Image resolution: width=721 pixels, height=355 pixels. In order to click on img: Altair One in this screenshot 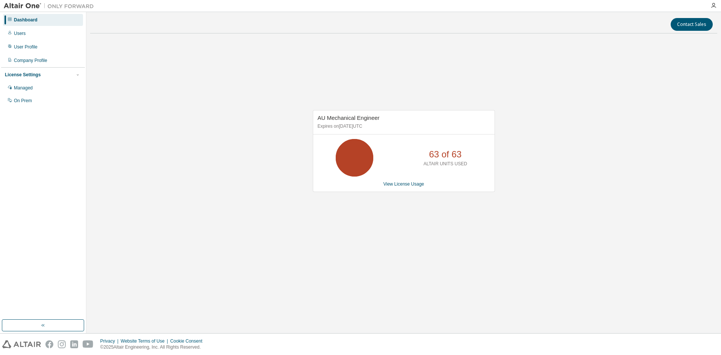, I will do `click(51, 6)`.